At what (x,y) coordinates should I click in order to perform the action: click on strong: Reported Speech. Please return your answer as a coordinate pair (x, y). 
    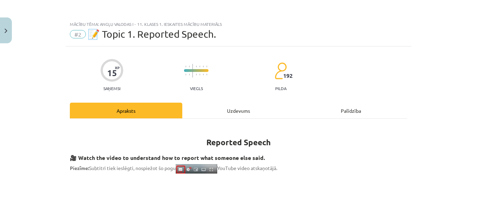
    Looking at the image, I should click on (239, 142).